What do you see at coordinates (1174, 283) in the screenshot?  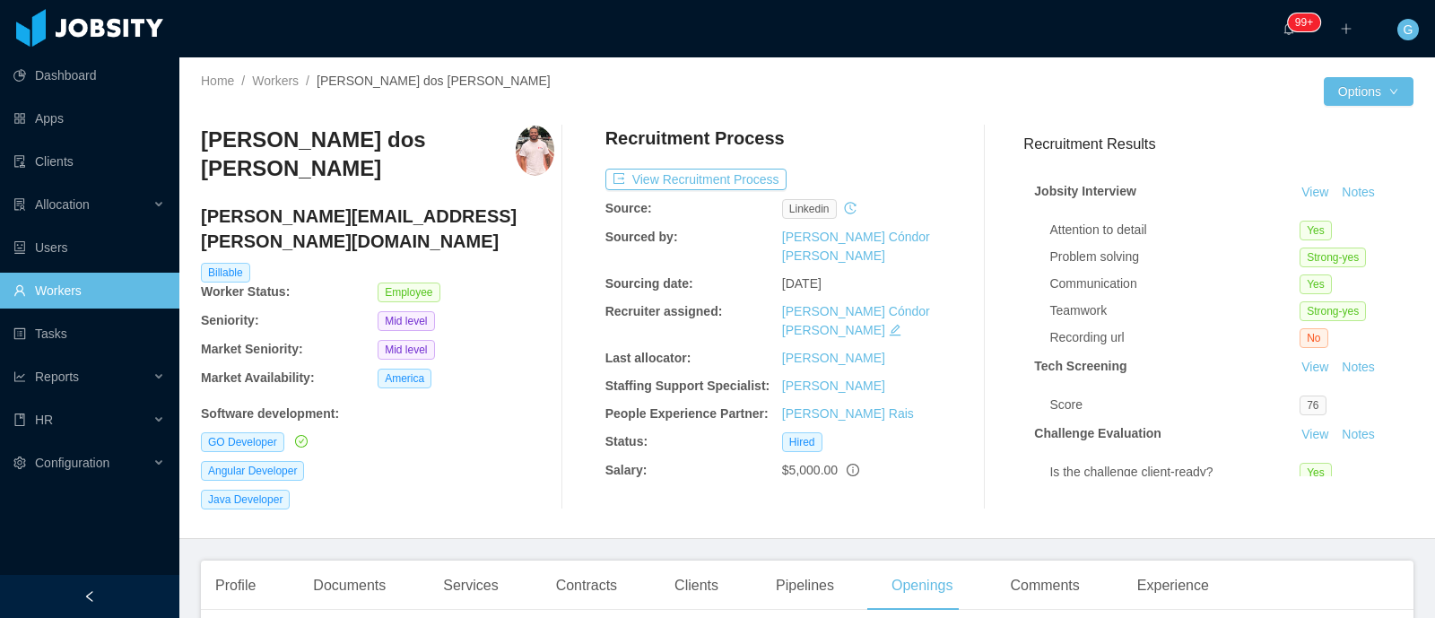 I see `div: Communication` at bounding box center [1174, 283].